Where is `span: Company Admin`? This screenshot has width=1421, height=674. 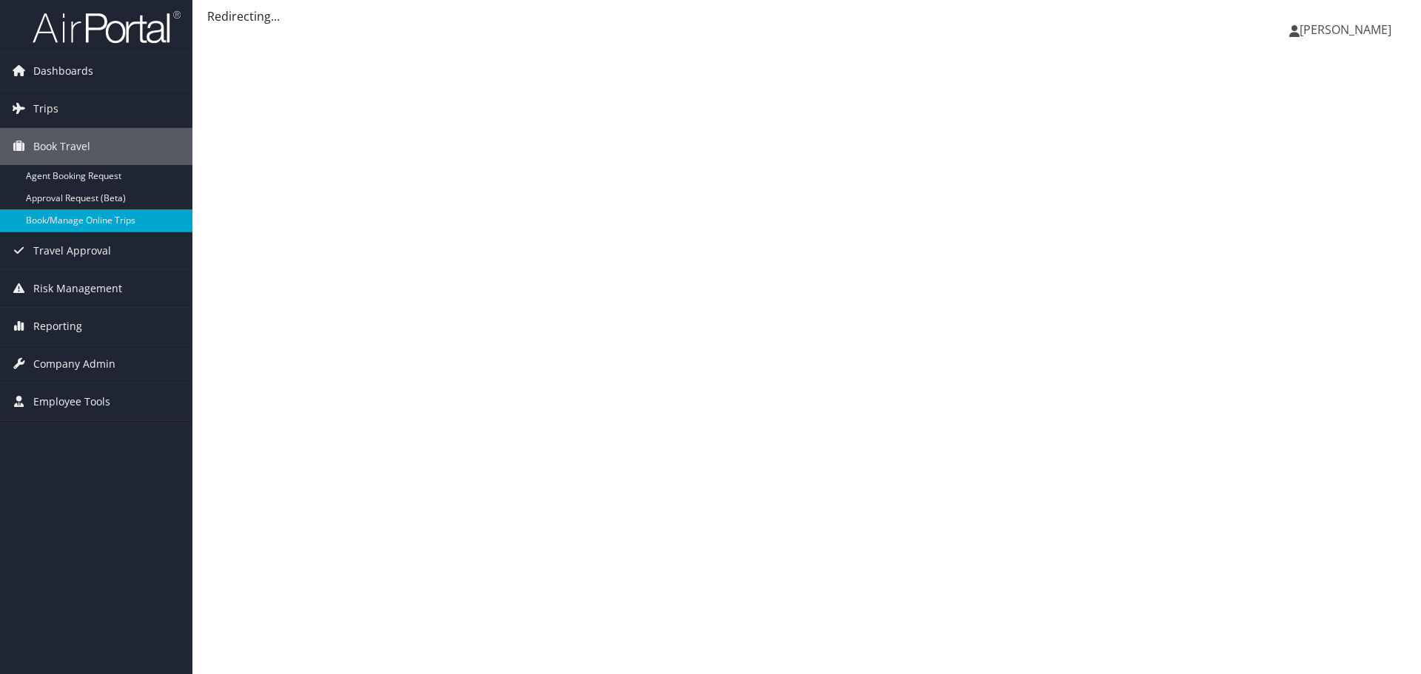
span: Company Admin is located at coordinates (74, 364).